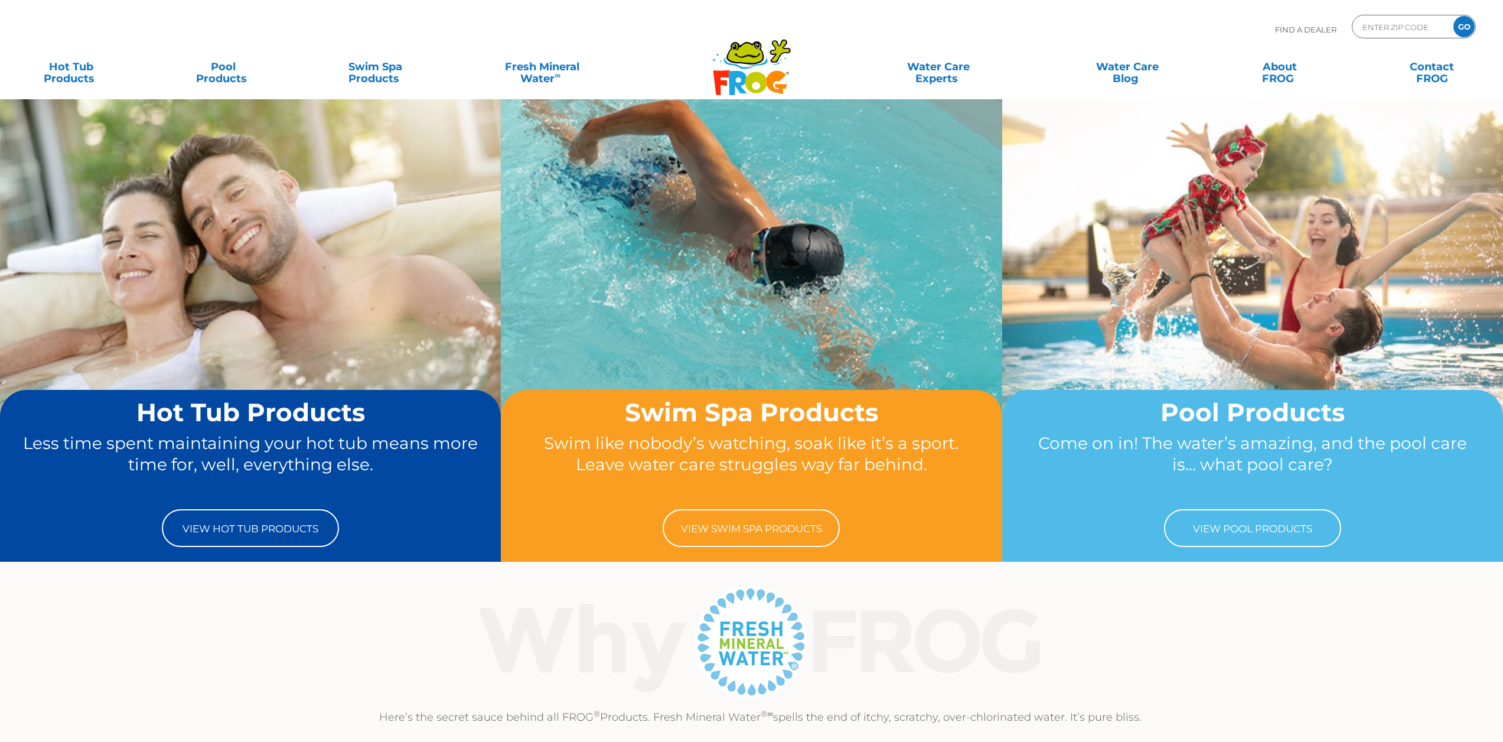 The height and width of the screenshot is (742, 1503). Describe the element at coordinates (223, 67) in the screenshot. I see `a: PoolProducts` at that location.